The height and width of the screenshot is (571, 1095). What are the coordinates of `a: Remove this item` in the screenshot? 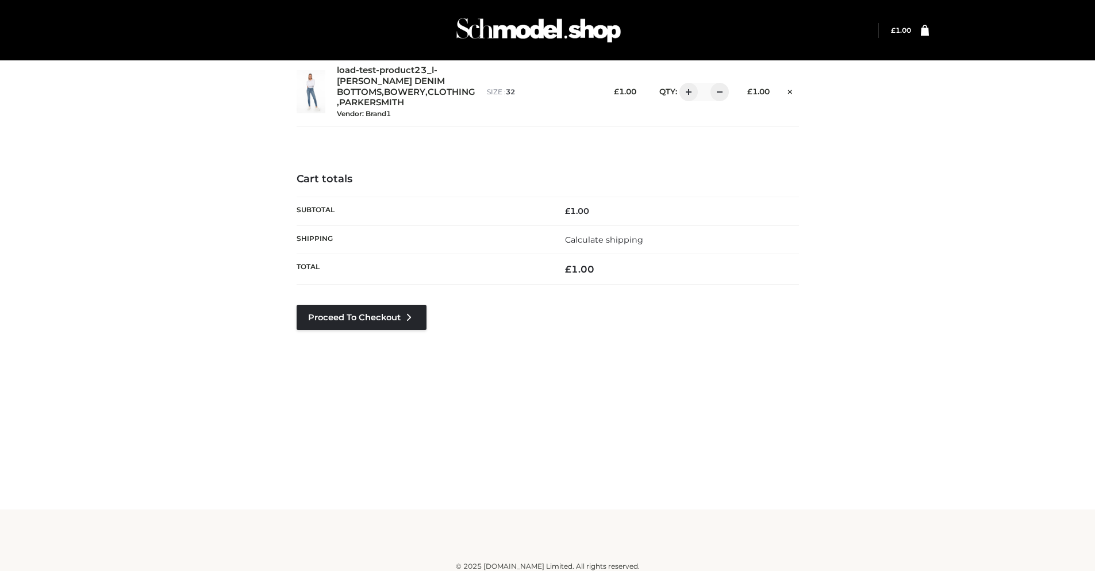 It's located at (790, 91).